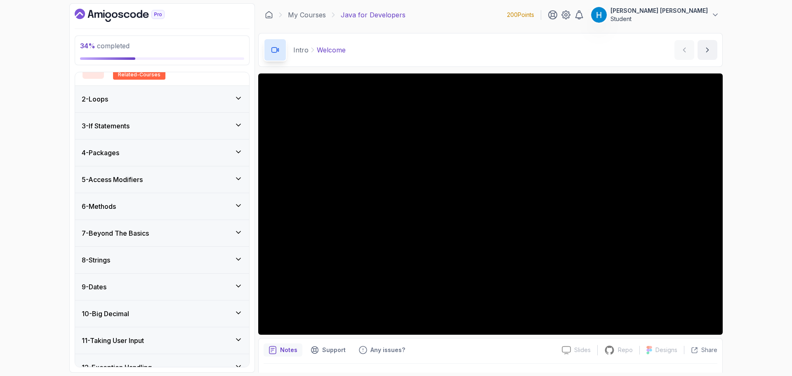 This screenshot has height=376, width=792. Describe the element at coordinates (162, 179) in the screenshot. I see `button: 5-Access Modifiers` at that location.